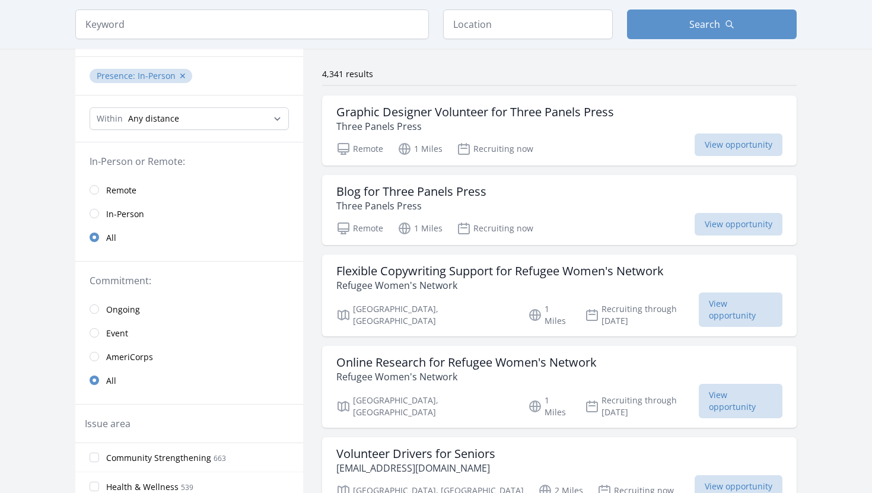  What do you see at coordinates (705, 24) in the screenshot?
I see `span: Search` at bounding box center [705, 24].